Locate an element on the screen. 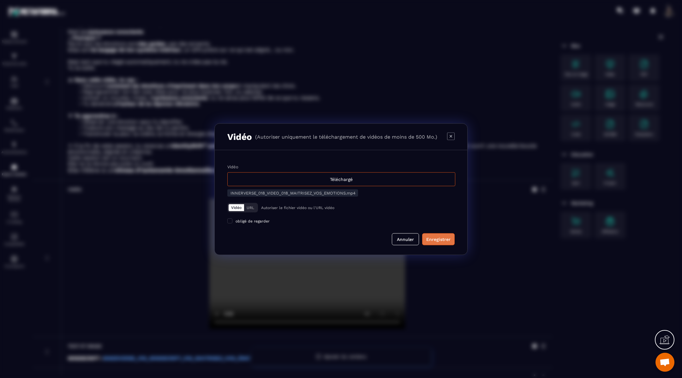 This screenshot has height=378, width=682. button: Enregistrer is located at coordinates (438, 239).